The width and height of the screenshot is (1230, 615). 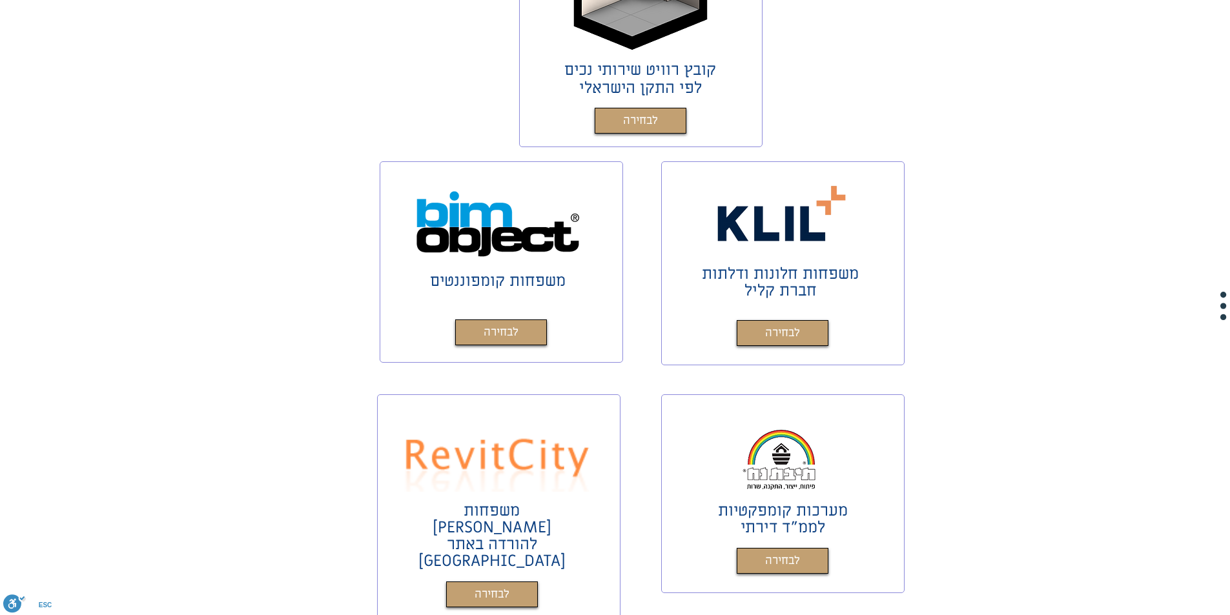 I want to click on span: קובץ רוויט שירותי נכים, so click(x=640, y=70).